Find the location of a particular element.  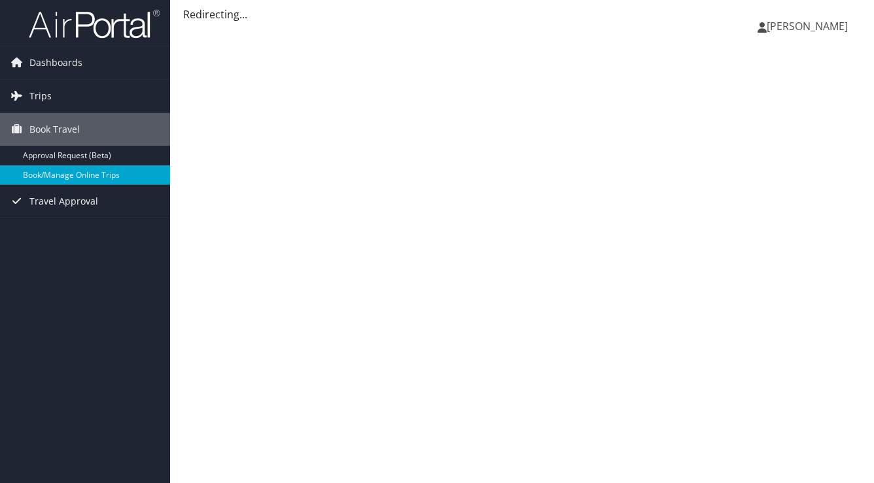

span: Trips is located at coordinates (41, 96).